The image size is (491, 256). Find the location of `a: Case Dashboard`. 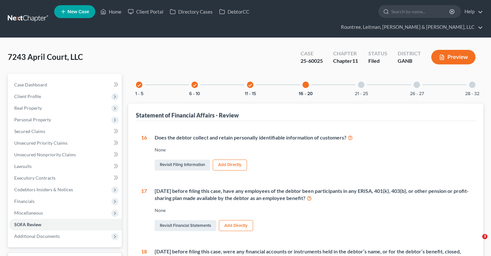

a: Case Dashboard is located at coordinates (65, 85).